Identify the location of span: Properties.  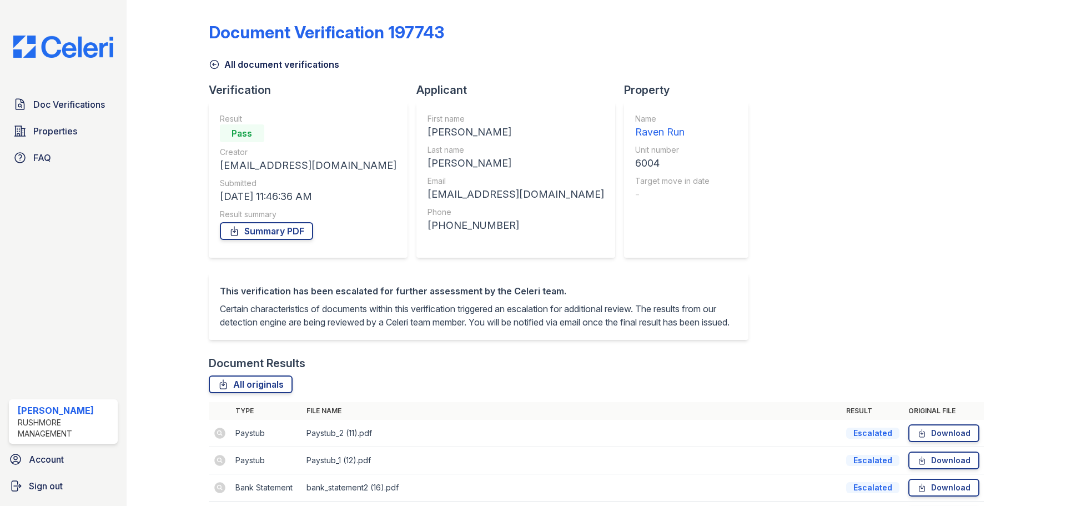
(55, 131).